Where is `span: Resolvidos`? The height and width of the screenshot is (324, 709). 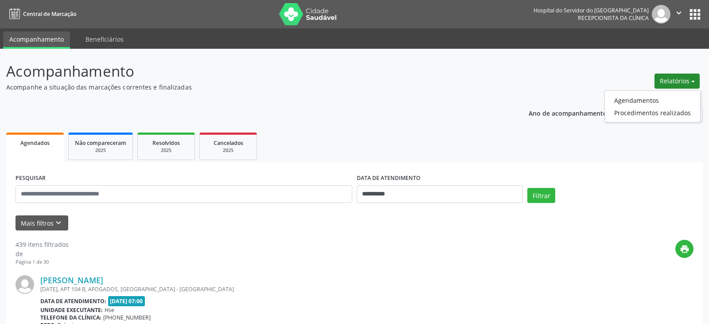 span: Resolvidos is located at coordinates (166, 143).